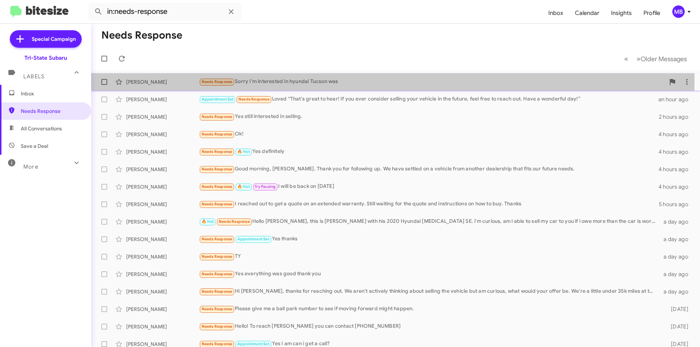 The height and width of the screenshot is (347, 700). What do you see at coordinates (142, 35) in the screenshot?
I see `h1: Needs Response` at bounding box center [142, 35].